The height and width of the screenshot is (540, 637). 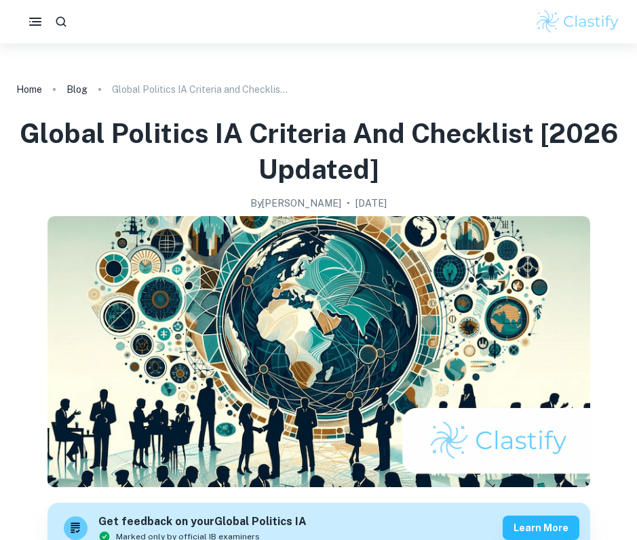 I want to click on img: Clastify logo, so click(x=577, y=22).